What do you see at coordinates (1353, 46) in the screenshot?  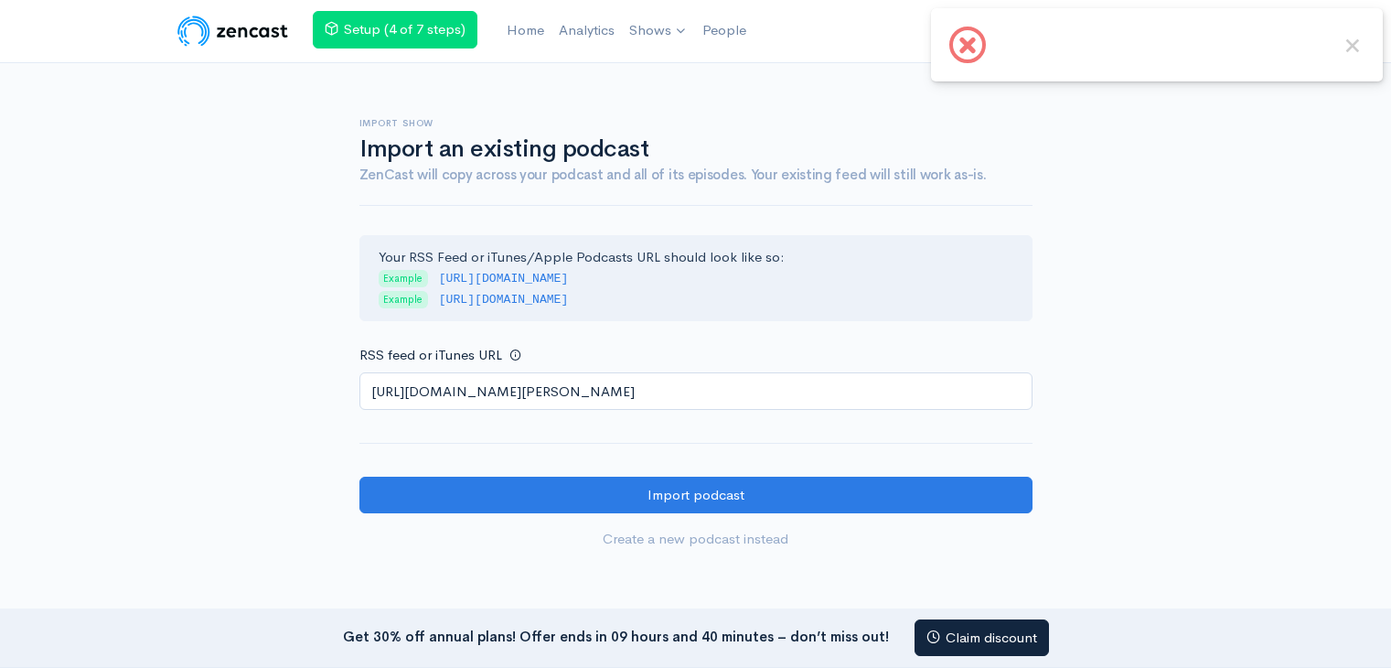 I see `button: Close this dialog` at bounding box center [1353, 46].